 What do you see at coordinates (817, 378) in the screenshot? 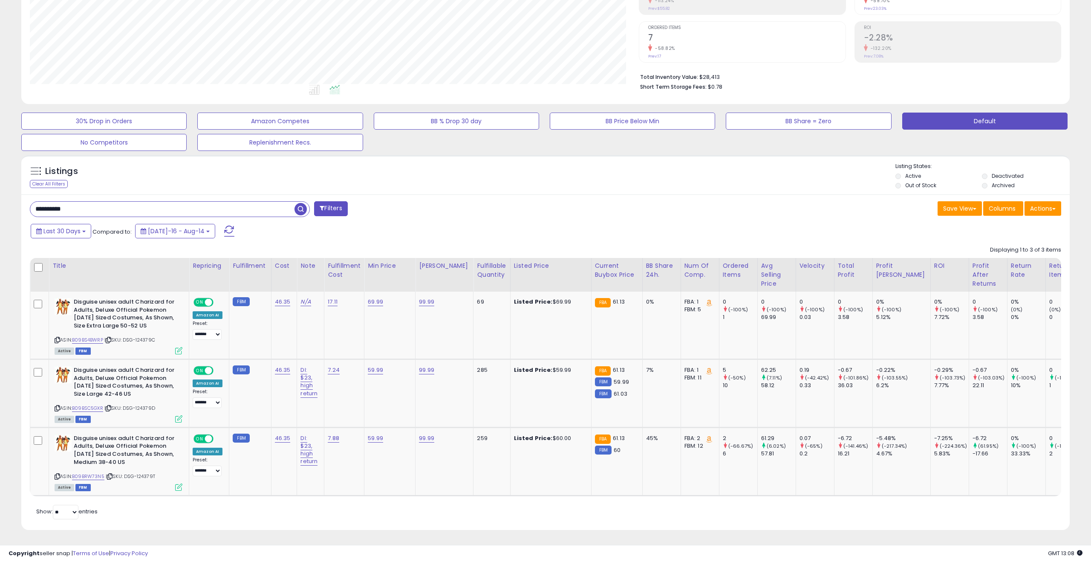
I see `small: (-42.42%)` at bounding box center [817, 378].